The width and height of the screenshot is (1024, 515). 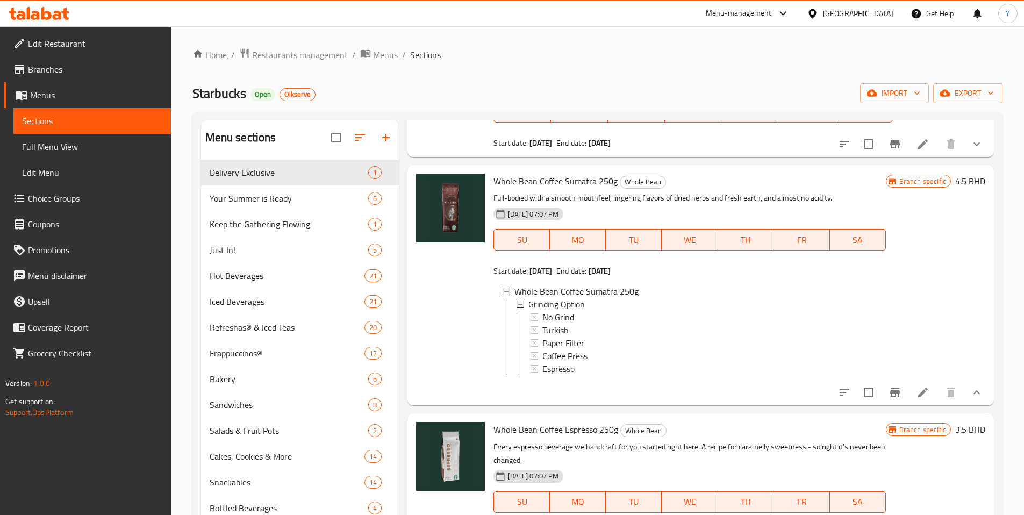 I want to click on span: Choice Groups, so click(x=95, y=198).